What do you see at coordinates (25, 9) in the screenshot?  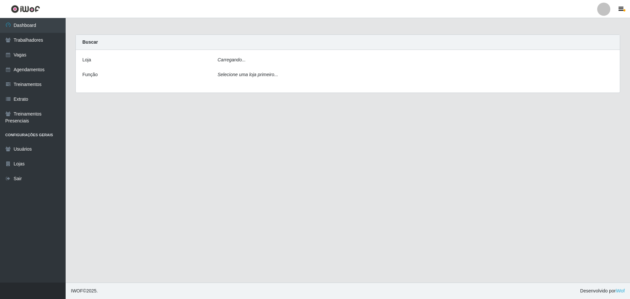 I see `img: CoreUI Logo` at bounding box center [25, 9].